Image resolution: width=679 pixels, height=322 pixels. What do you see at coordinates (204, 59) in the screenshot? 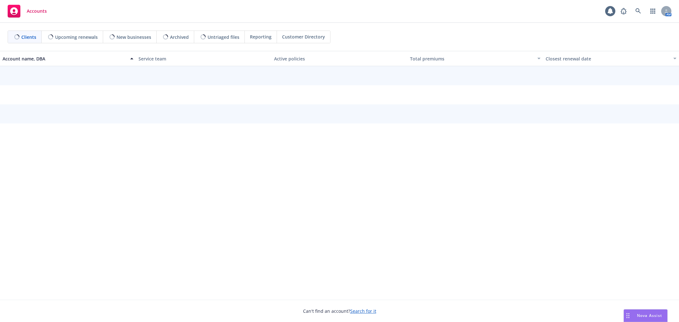
I see `div: Service team` at bounding box center [204, 59].